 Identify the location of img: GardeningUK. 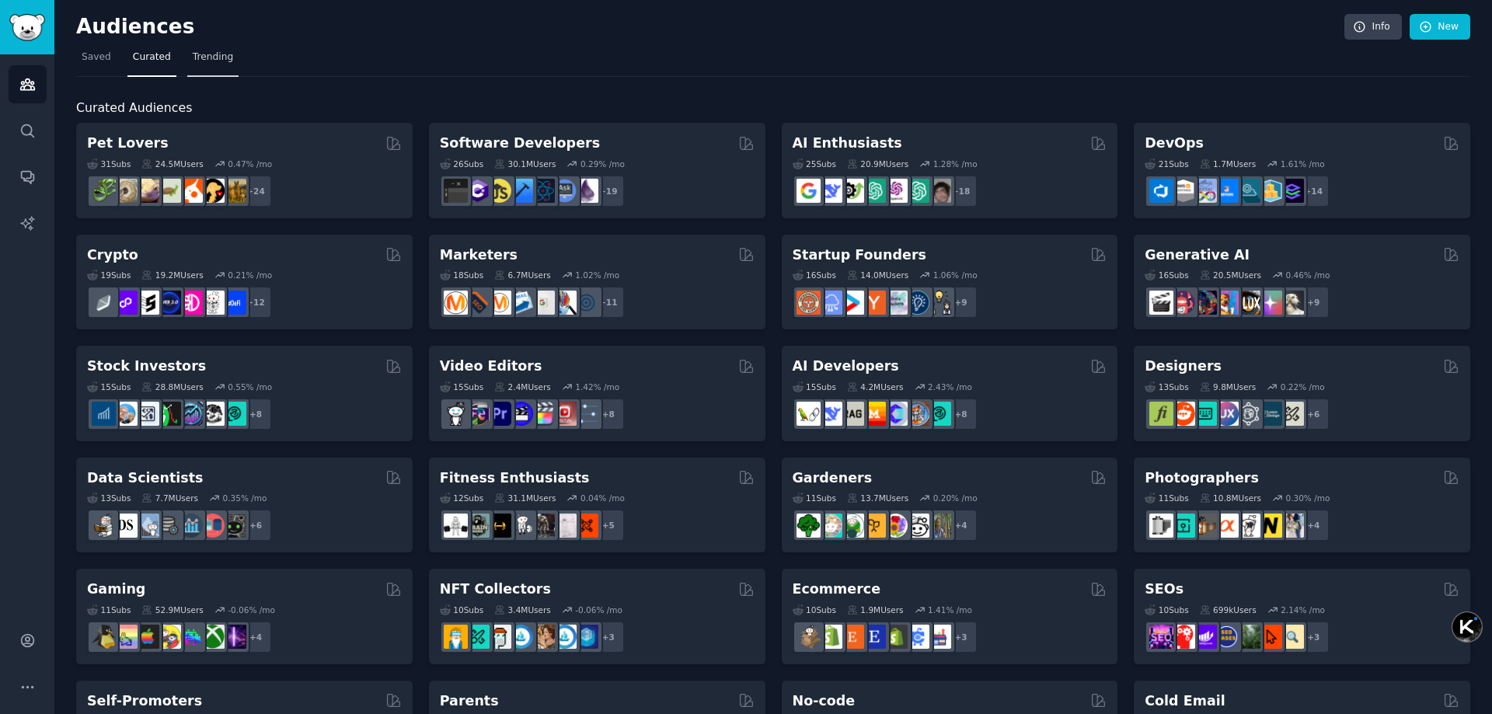
(873, 525).